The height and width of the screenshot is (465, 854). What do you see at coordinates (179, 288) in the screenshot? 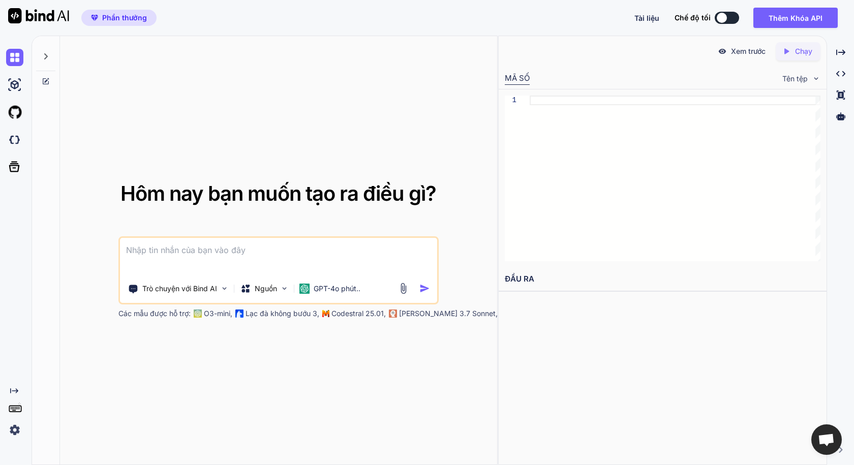
I see `font: Trò chuyện với Bind AI` at bounding box center [179, 288].